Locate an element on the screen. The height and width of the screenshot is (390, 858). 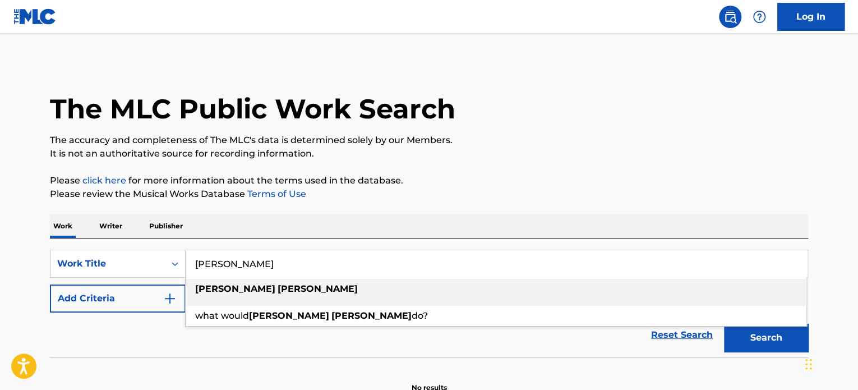
img: help is located at coordinates (759, 17).